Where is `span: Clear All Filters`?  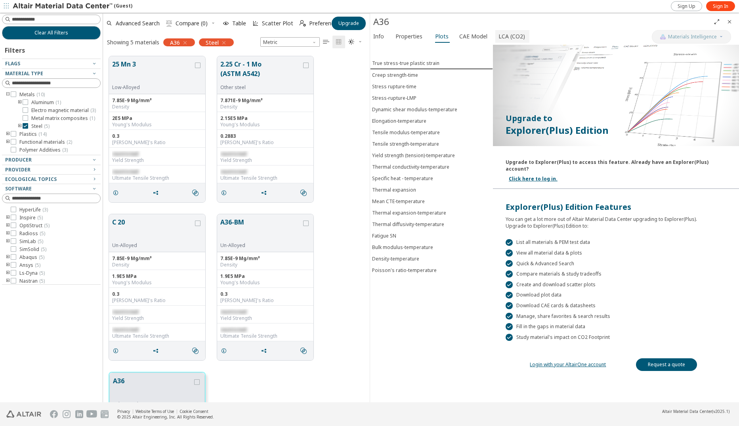
span: Clear All Filters is located at coordinates (51, 33).